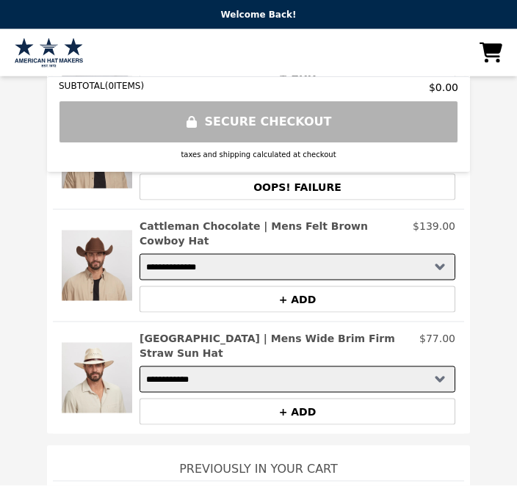 The width and height of the screenshot is (517, 486). Describe the element at coordinates (81, 86) in the screenshot. I see `span: SUBTOTAL` at that location.